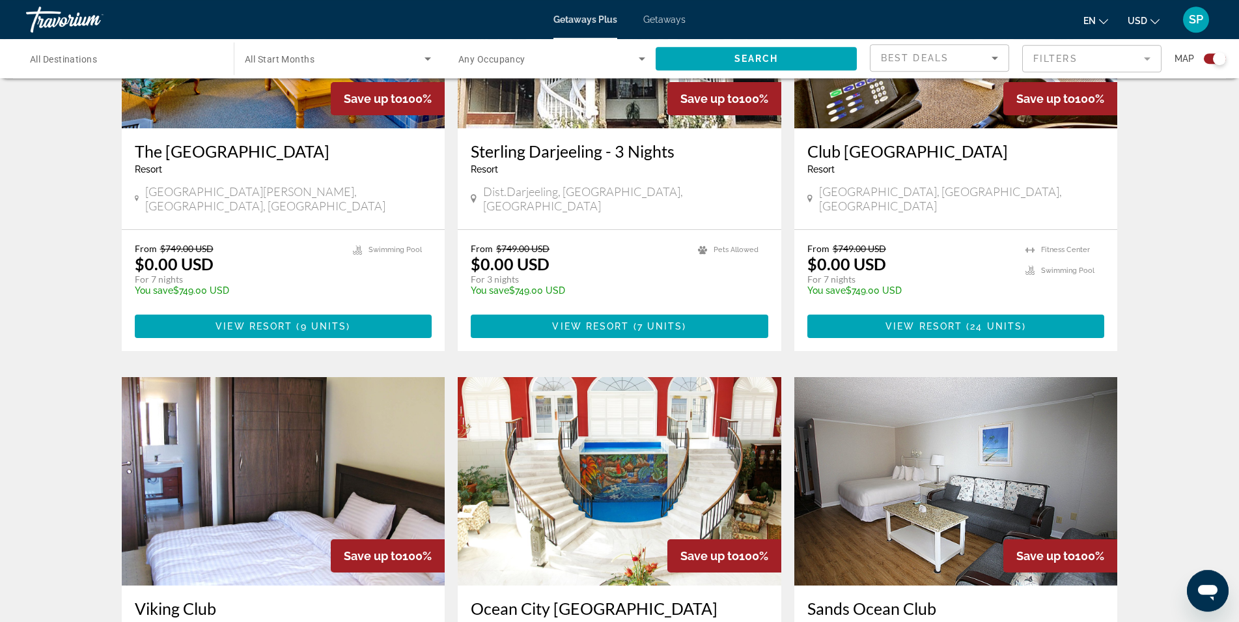  What do you see at coordinates (283, 608) in the screenshot?
I see `a: Viking Club` at bounding box center [283, 608].